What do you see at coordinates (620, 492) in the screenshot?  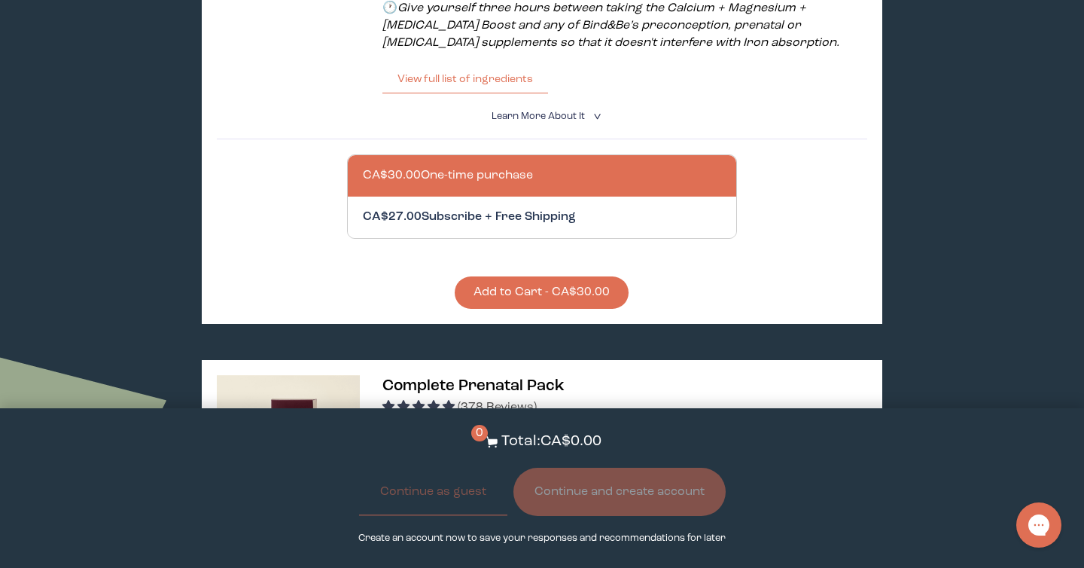 I see `button: Continue and create account` at bounding box center [620, 492].